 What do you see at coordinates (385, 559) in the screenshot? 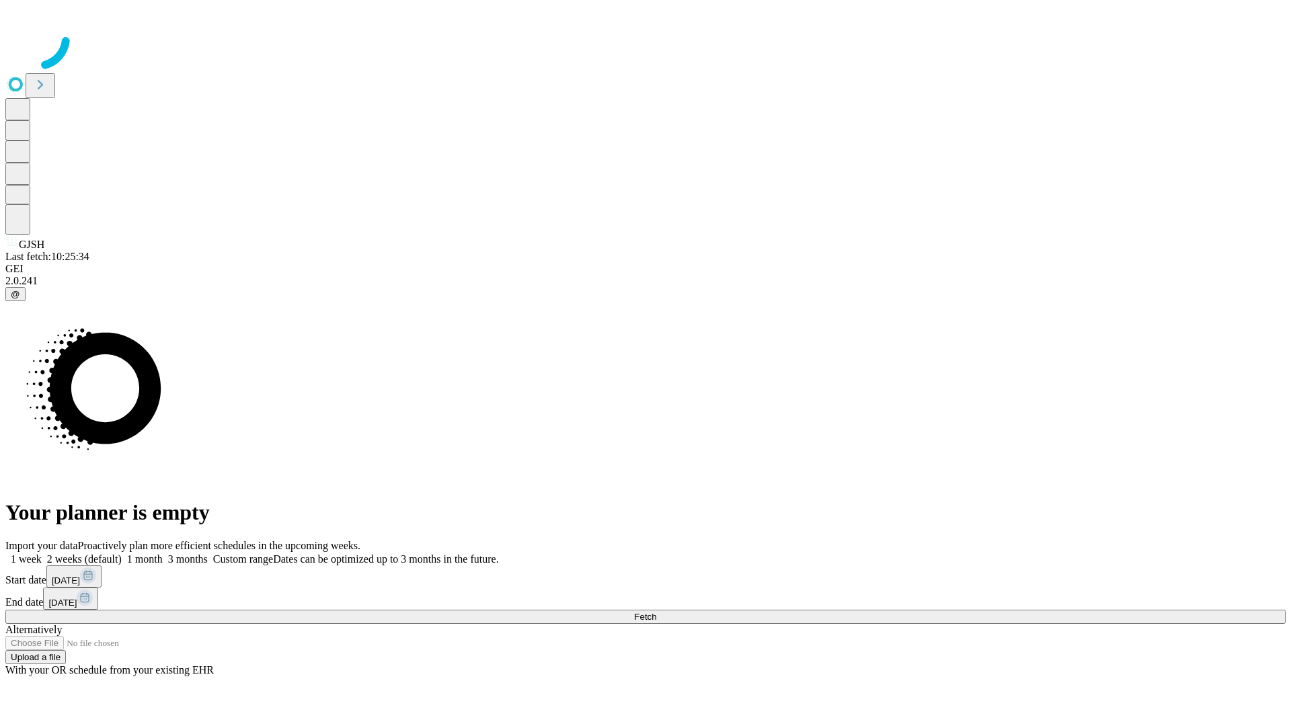
I see `span: Dates can be optimized up to 3 months in the future.` at bounding box center [385, 559].